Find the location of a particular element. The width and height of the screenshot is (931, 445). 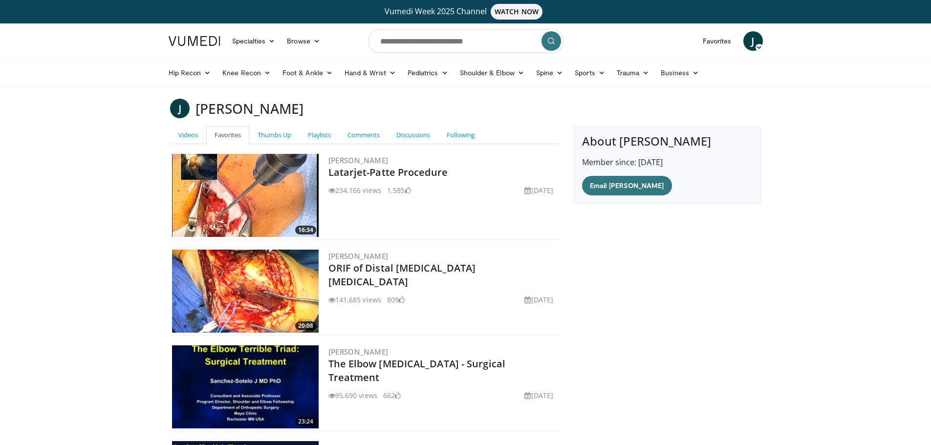

img: VuMedi Logo is located at coordinates (194, 41).